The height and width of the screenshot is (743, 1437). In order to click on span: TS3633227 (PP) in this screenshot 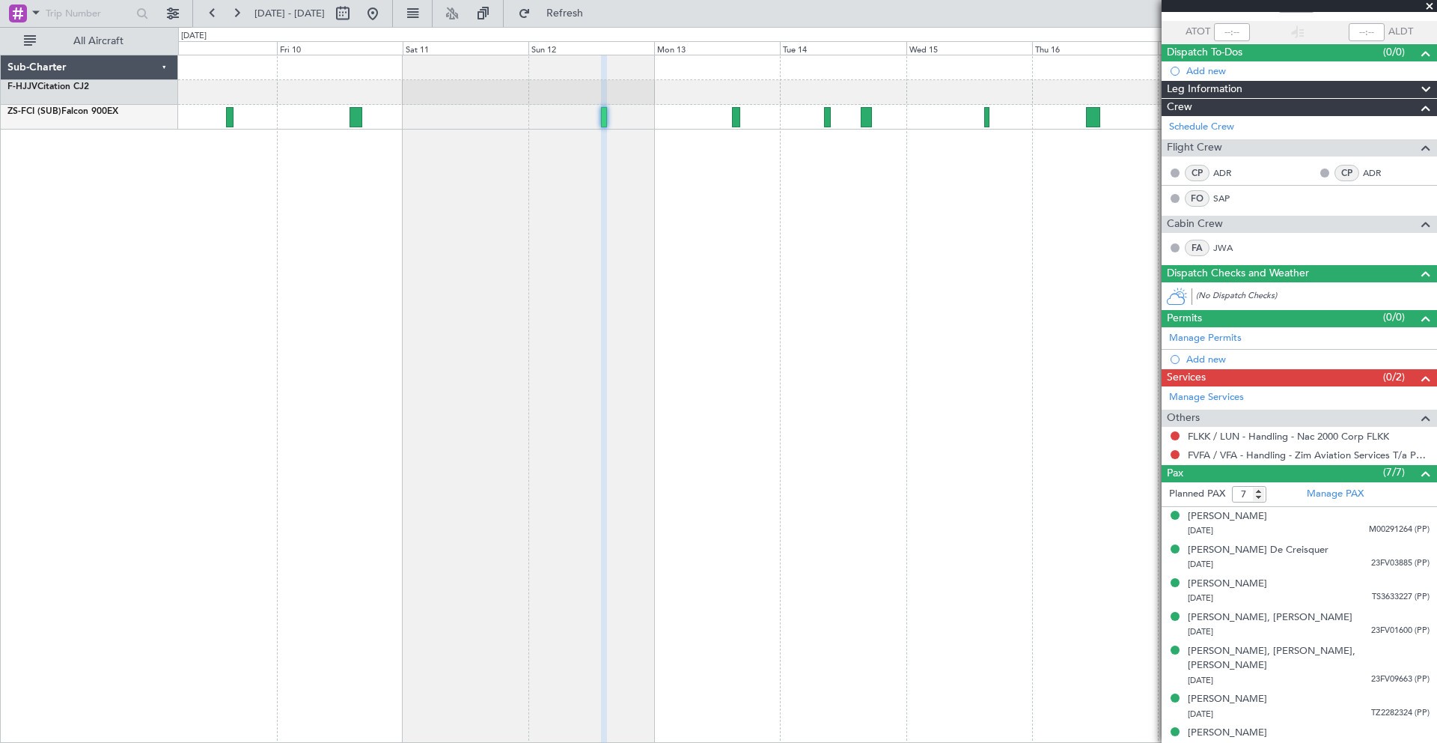, I will do `click(1401, 597)`.